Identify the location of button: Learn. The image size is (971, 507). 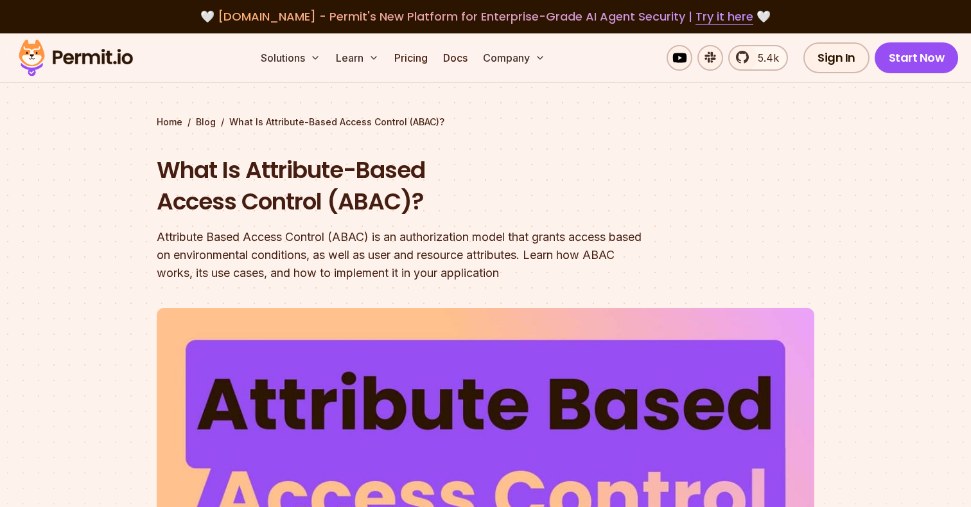
(357, 58).